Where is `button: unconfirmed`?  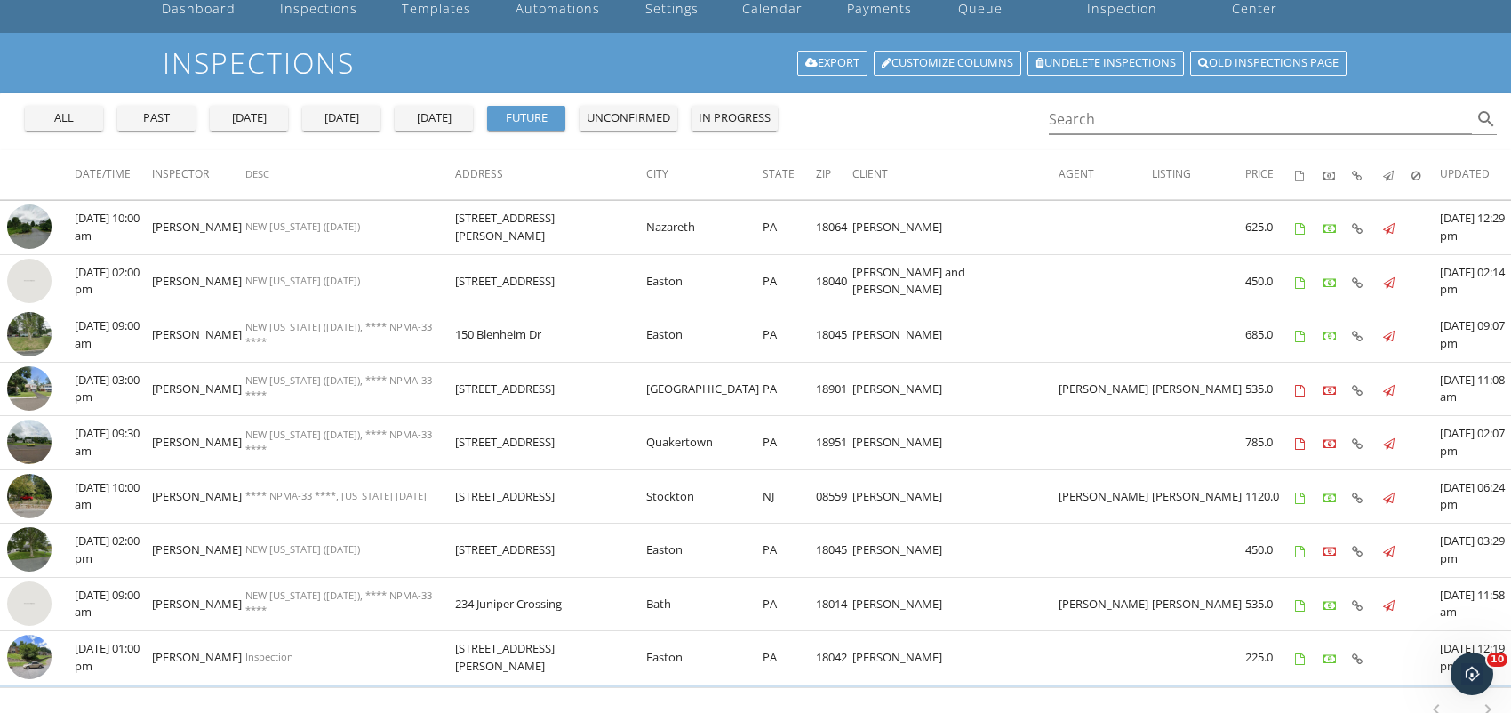
button: unconfirmed is located at coordinates (628, 118).